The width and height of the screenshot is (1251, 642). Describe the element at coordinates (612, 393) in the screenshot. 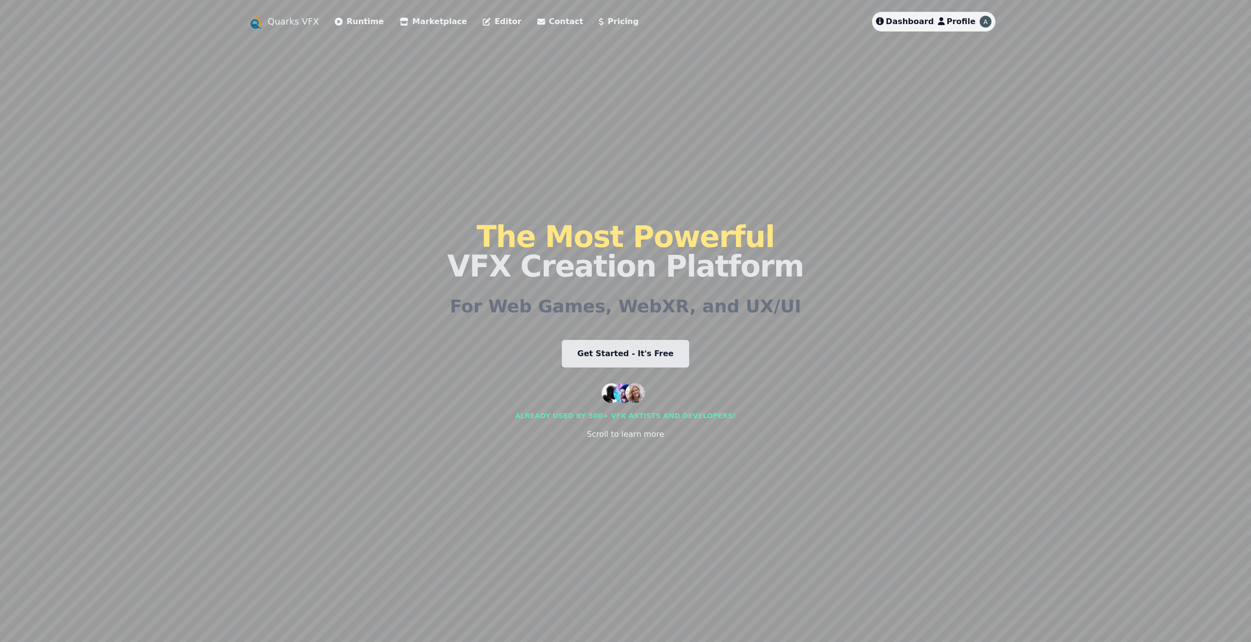

I see `img: customer 1` at that location.